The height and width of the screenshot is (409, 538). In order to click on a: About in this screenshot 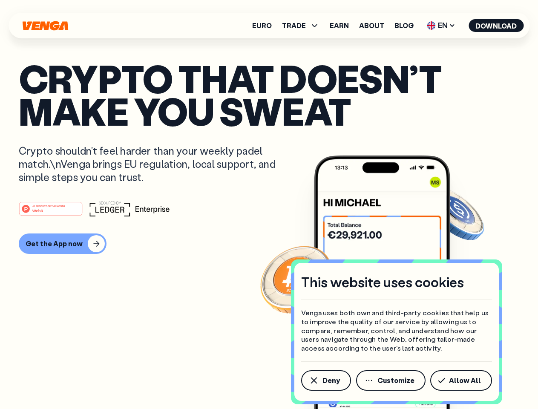, I will do `click(372, 26)`.